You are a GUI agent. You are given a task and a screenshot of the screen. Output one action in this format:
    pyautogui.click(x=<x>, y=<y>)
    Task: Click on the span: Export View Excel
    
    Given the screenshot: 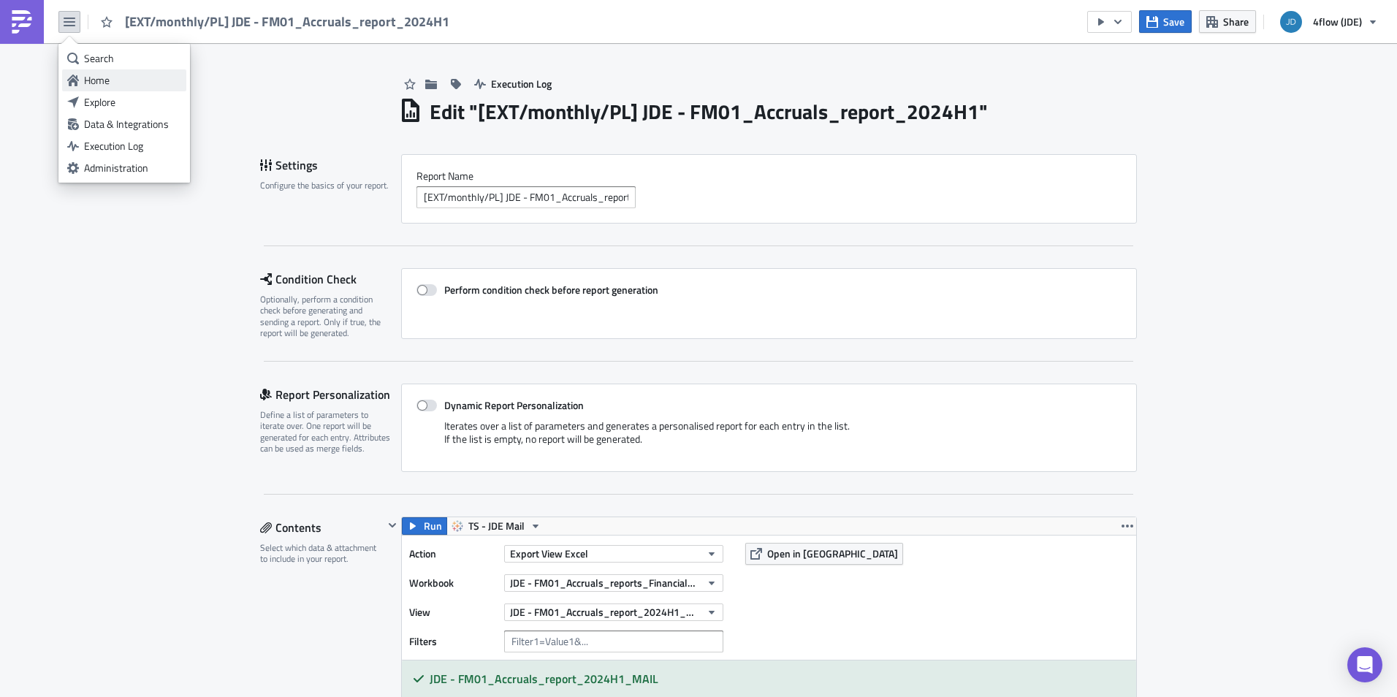 What is the action you would take?
    pyautogui.click(x=549, y=553)
    